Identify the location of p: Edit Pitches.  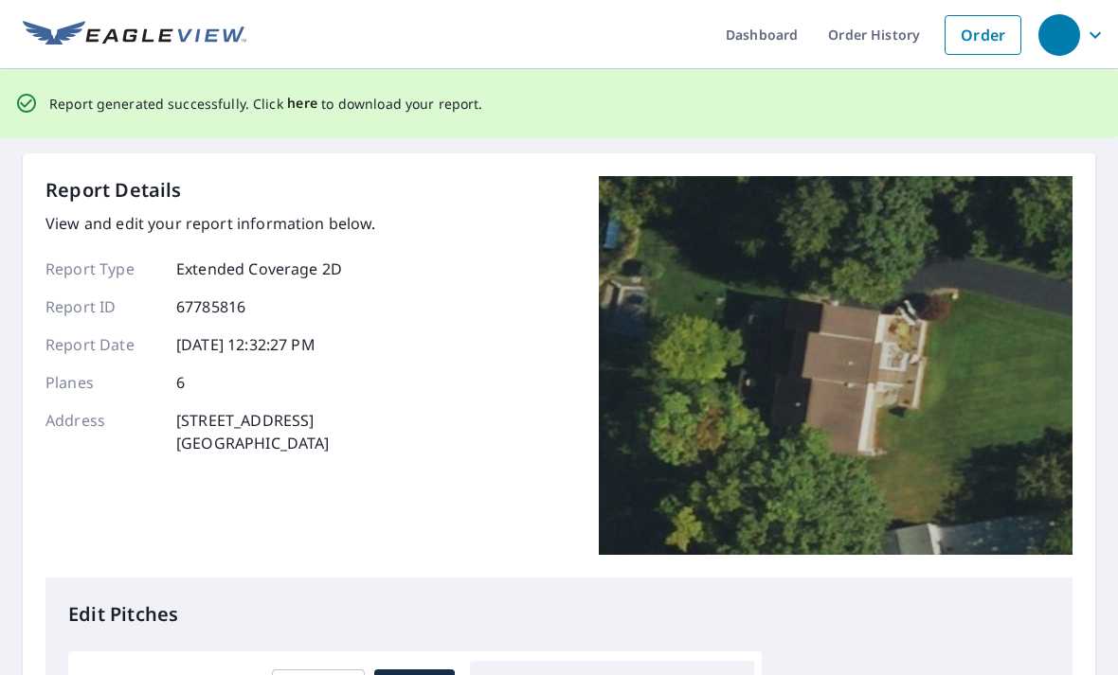
(559, 615).